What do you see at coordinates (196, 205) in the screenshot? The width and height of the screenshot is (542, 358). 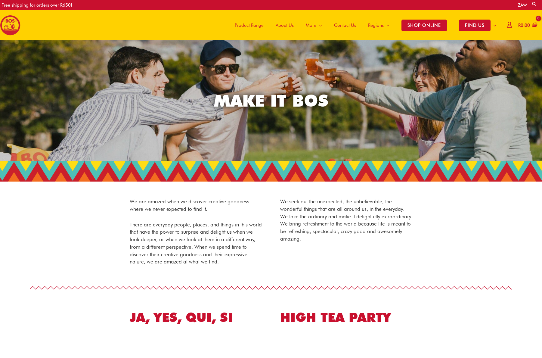 I see `p: We are amazed when we discover creative goodness where we never expected to find it.` at bounding box center [196, 205].